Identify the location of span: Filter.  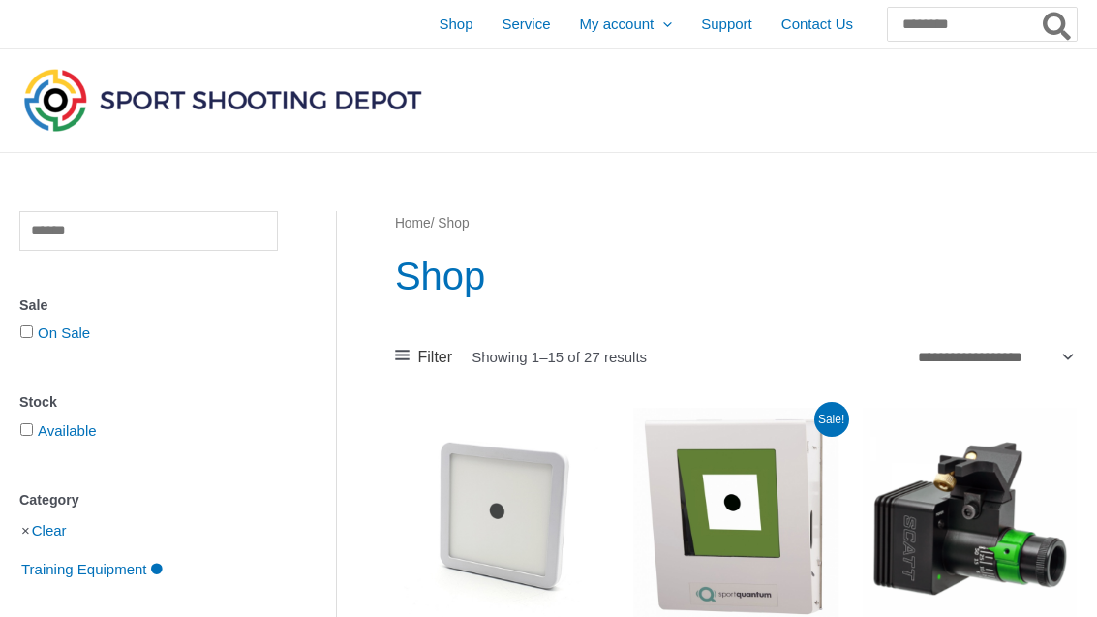
(436, 357).